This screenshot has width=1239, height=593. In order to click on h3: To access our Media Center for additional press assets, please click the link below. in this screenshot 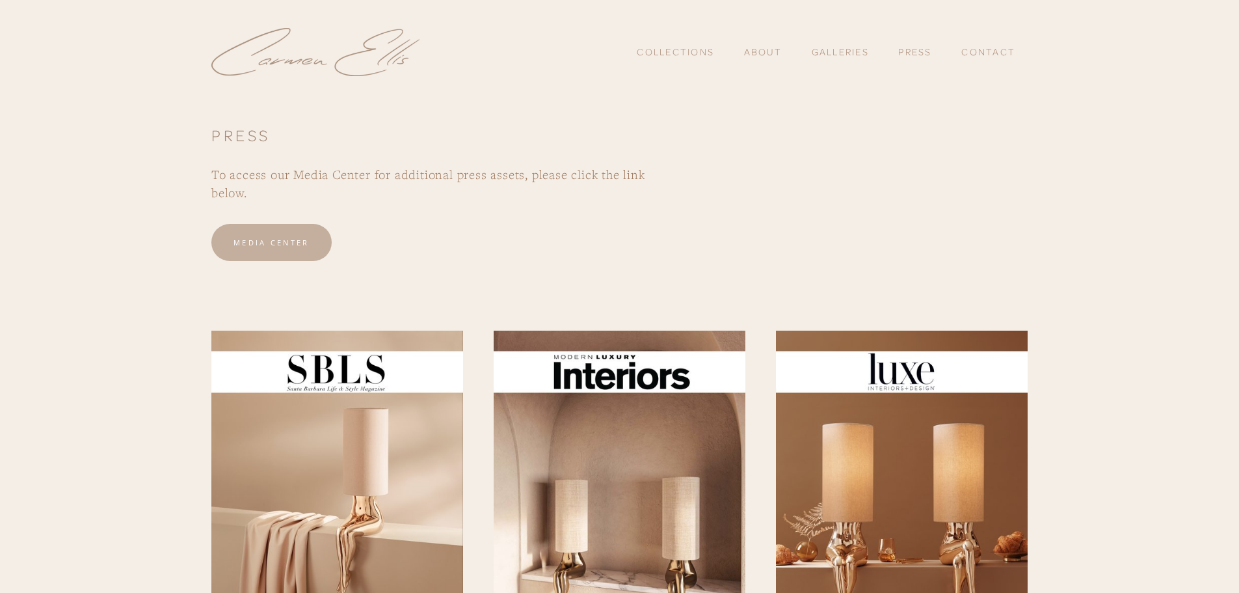, I will do `click(445, 183)`.